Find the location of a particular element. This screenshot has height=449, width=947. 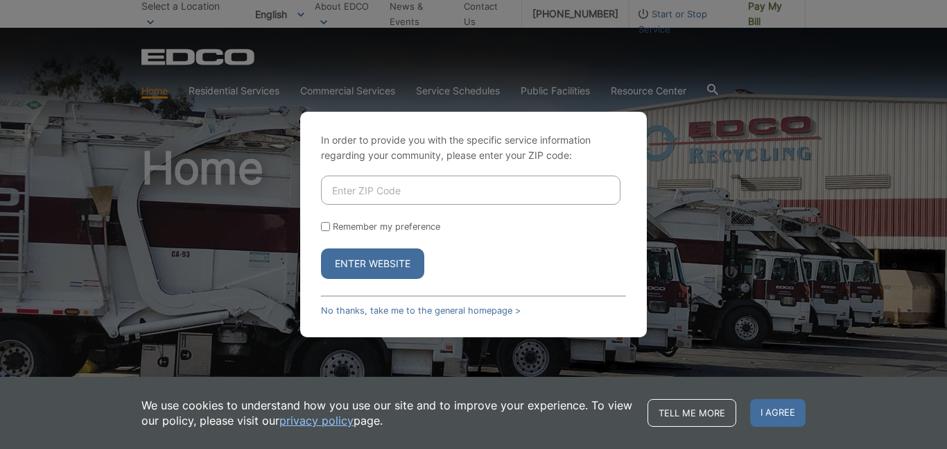

p: In order to provide you with the specific service information regarding your community, please en... is located at coordinates (474, 148).